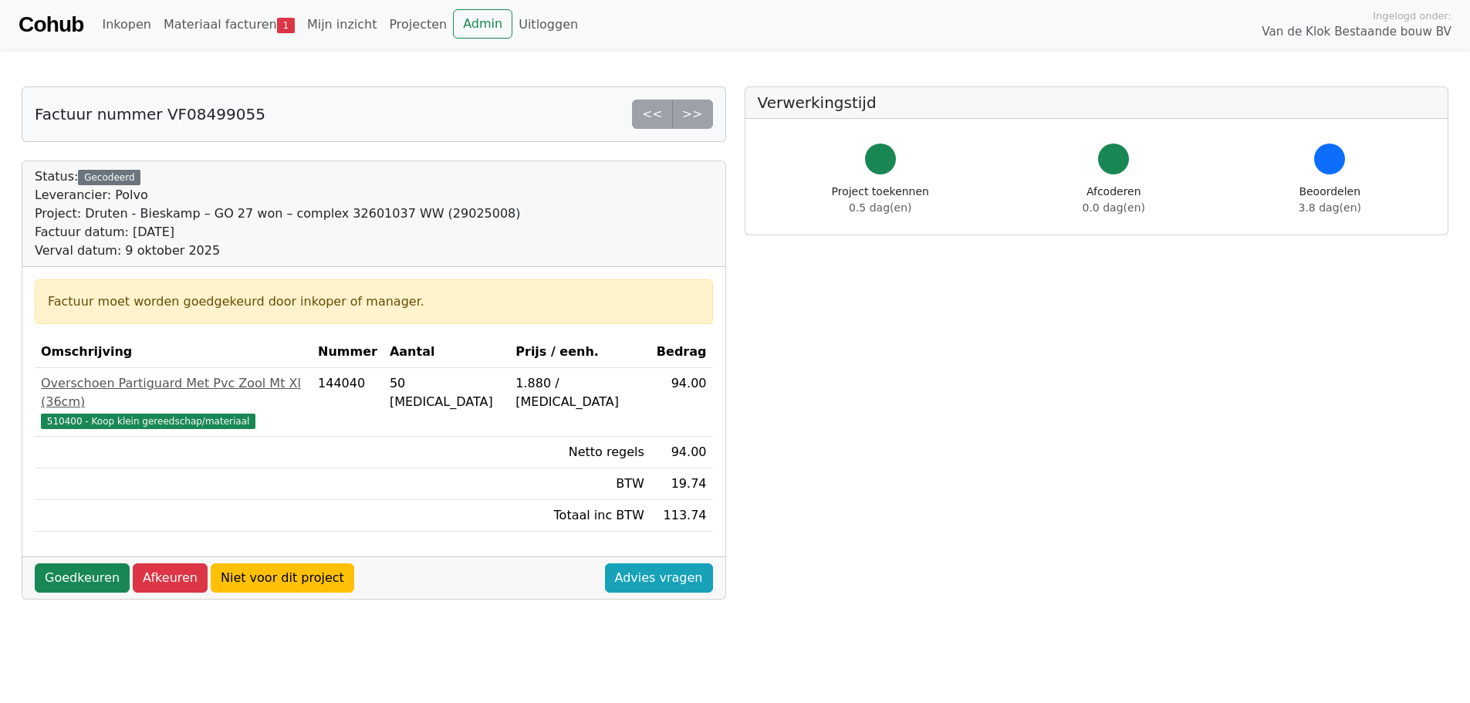 The height and width of the screenshot is (703, 1470). I want to click on td: 113.74, so click(681, 515).